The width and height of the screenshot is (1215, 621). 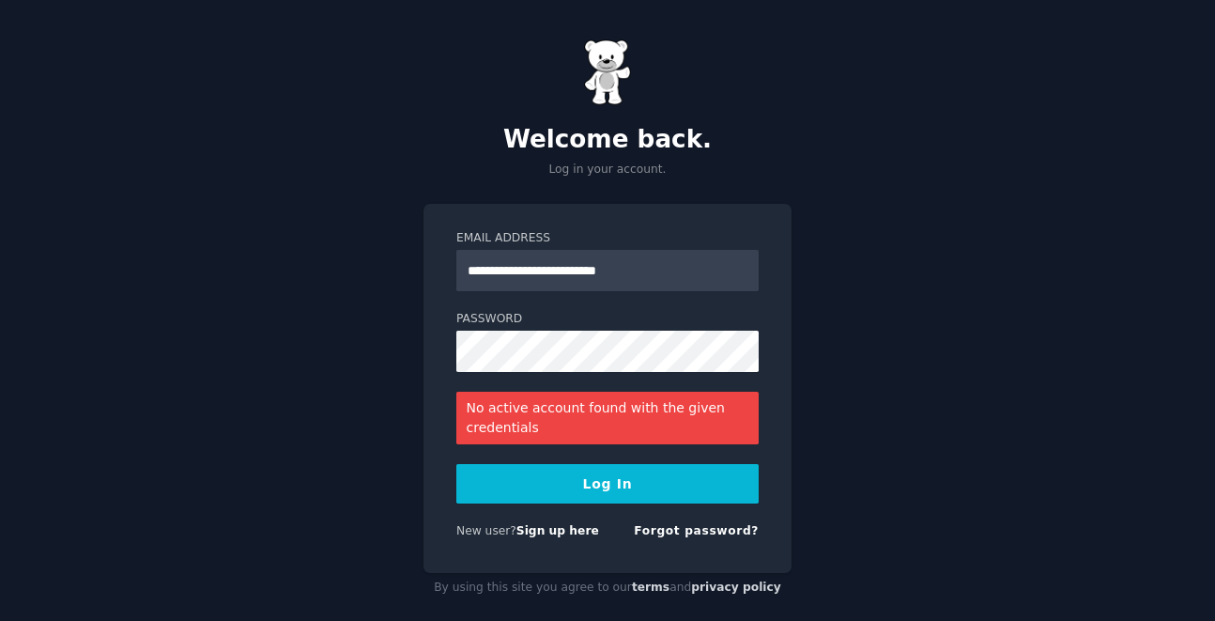 What do you see at coordinates (608, 319) in the screenshot?
I see `label: Password` at bounding box center [608, 319].